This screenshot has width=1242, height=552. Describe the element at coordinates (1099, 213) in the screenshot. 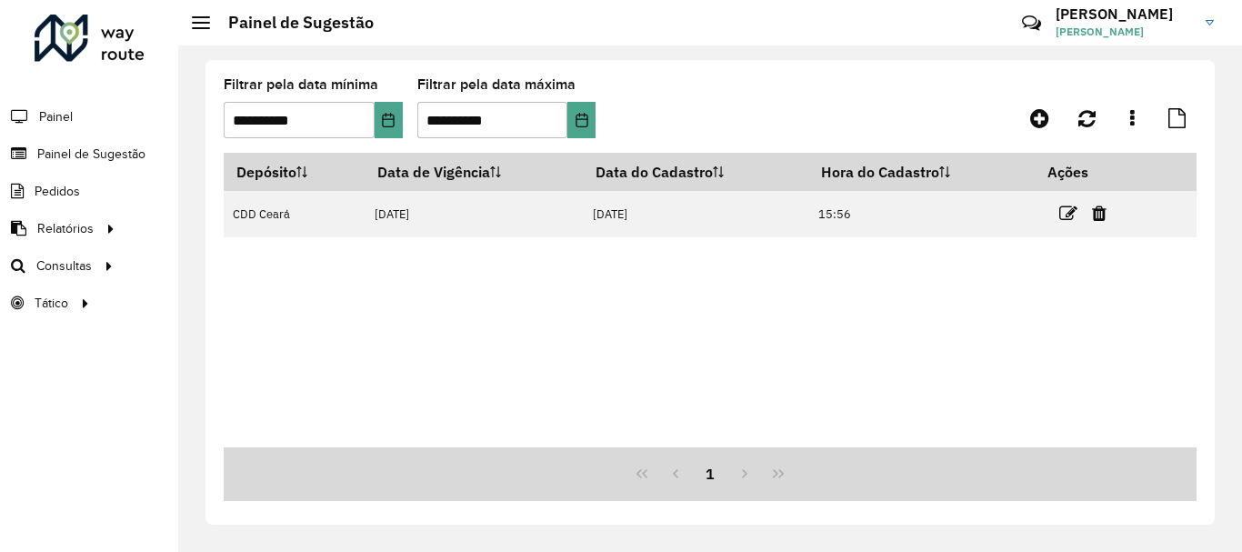

I see `a: Excluir` at that location.